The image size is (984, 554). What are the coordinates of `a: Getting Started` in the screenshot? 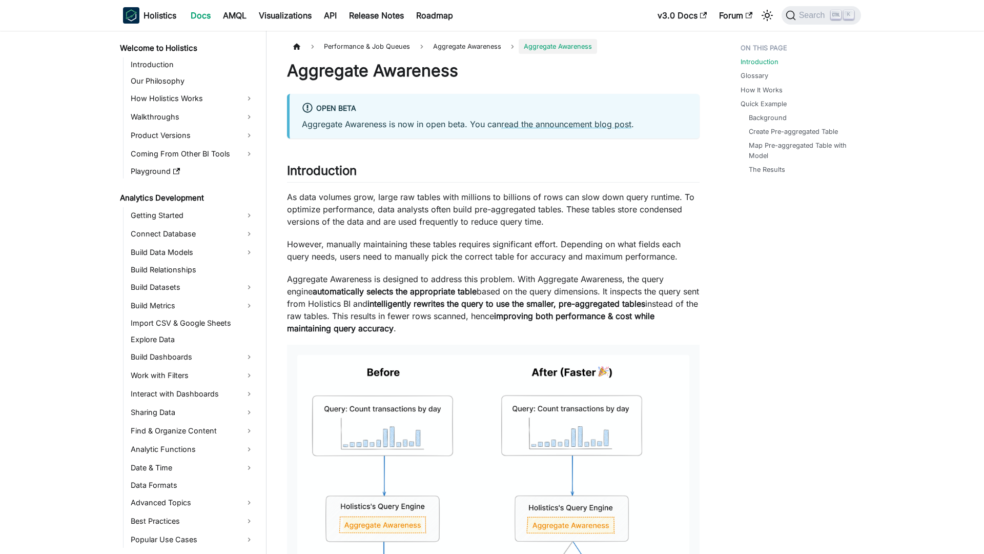 It's located at (192, 215).